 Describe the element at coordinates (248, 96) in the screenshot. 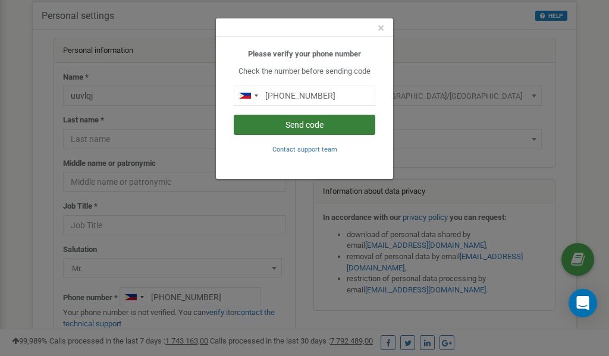

I see `div: Telephone country code` at that location.